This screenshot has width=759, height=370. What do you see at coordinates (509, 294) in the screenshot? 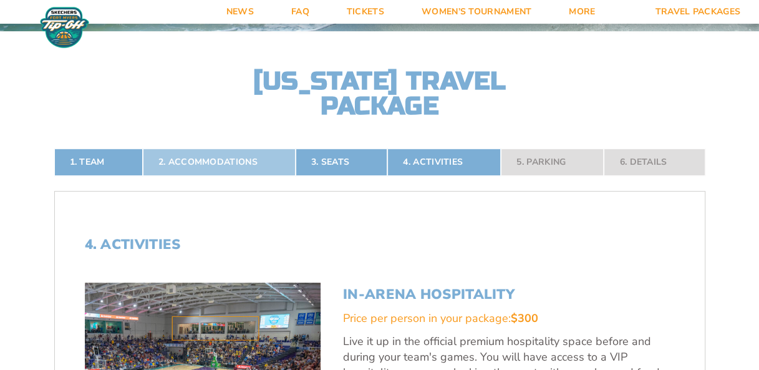
I see `h3: In-Arena Hospitality` at bounding box center [509, 294].